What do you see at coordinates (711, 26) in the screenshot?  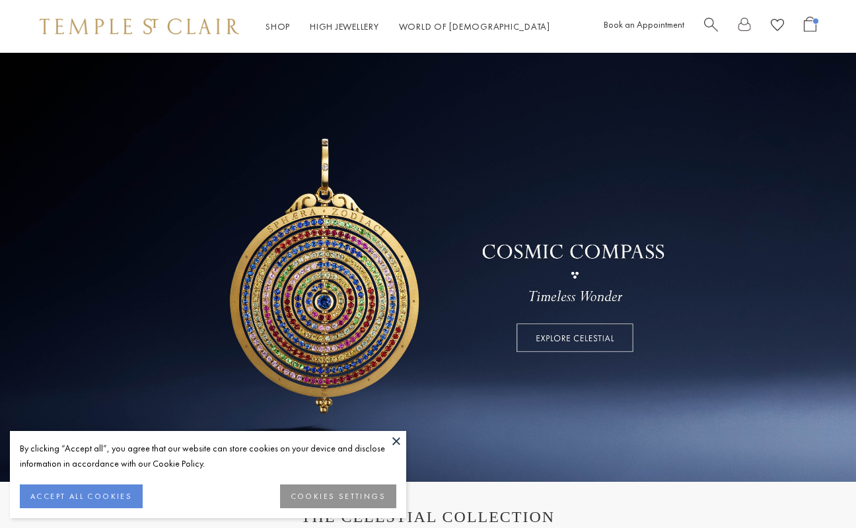 I see `a: Search` at bounding box center [711, 26].